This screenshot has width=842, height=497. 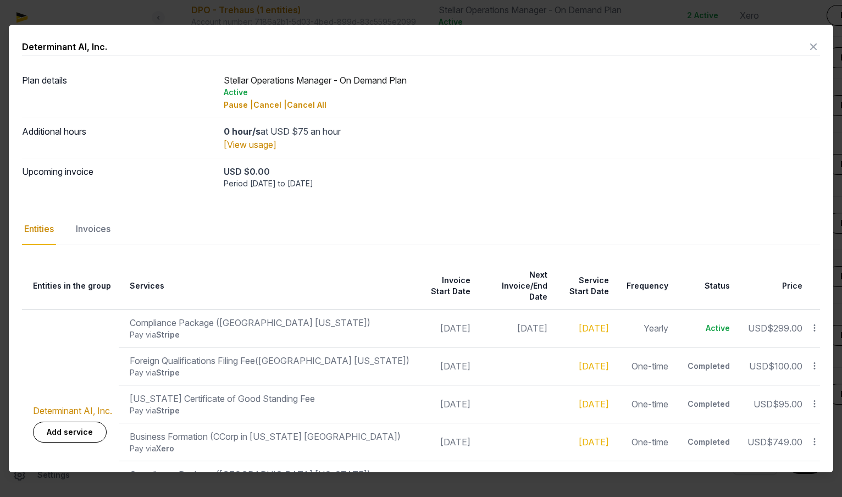 I want to click on th: Status, so click(x=706, y=286).